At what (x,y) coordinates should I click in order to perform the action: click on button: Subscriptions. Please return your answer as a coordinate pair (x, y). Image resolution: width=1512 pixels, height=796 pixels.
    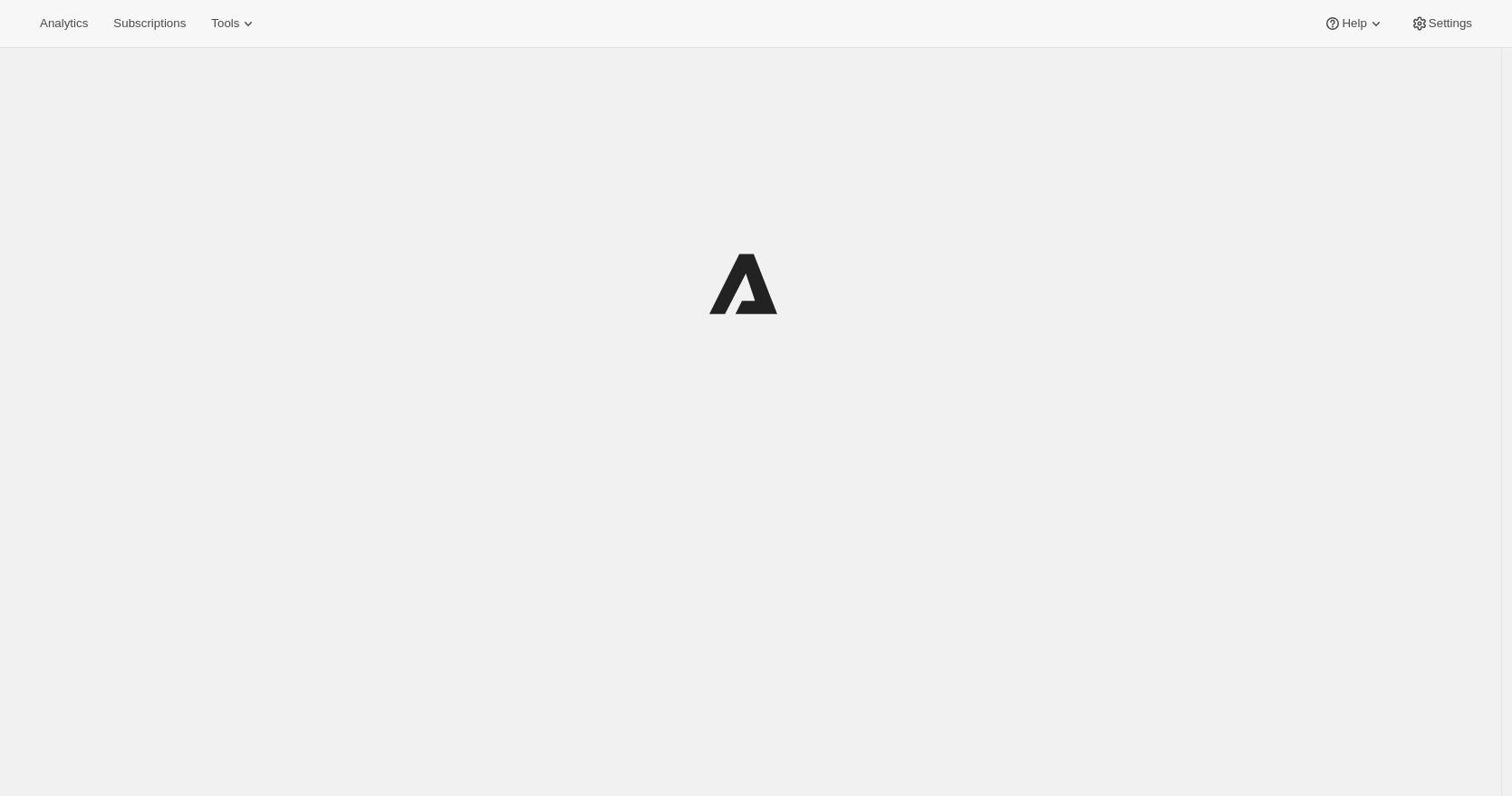
    Looking at the image, I should click on (149, 24).